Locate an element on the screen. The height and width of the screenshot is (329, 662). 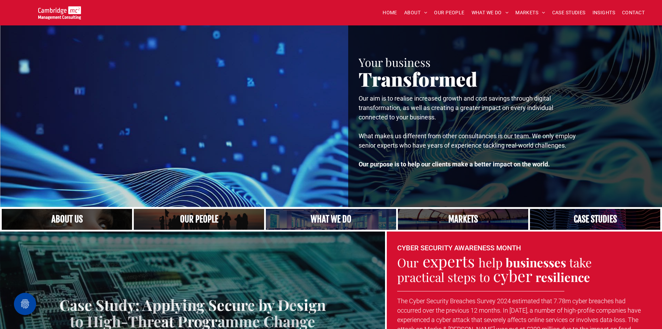
strong: businesses is located at coordinates (536, 262).